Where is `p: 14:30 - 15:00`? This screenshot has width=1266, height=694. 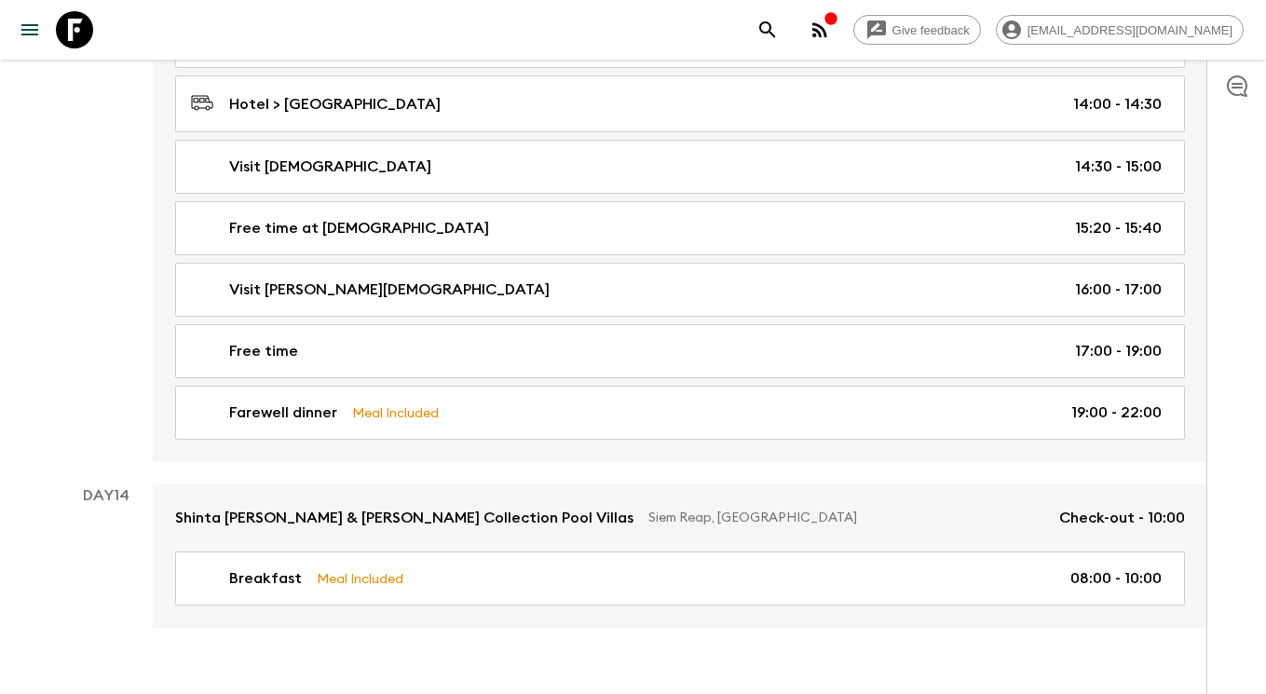
p: 14:30 - 15:00 is located at coordinates (1118, 167).